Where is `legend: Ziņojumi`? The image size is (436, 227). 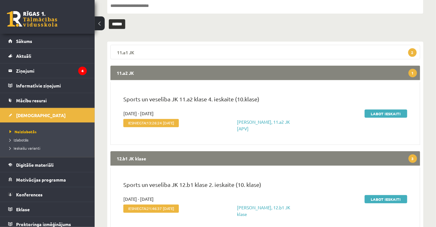
legend: Ziņojumi is located at coordinates (51, 71).